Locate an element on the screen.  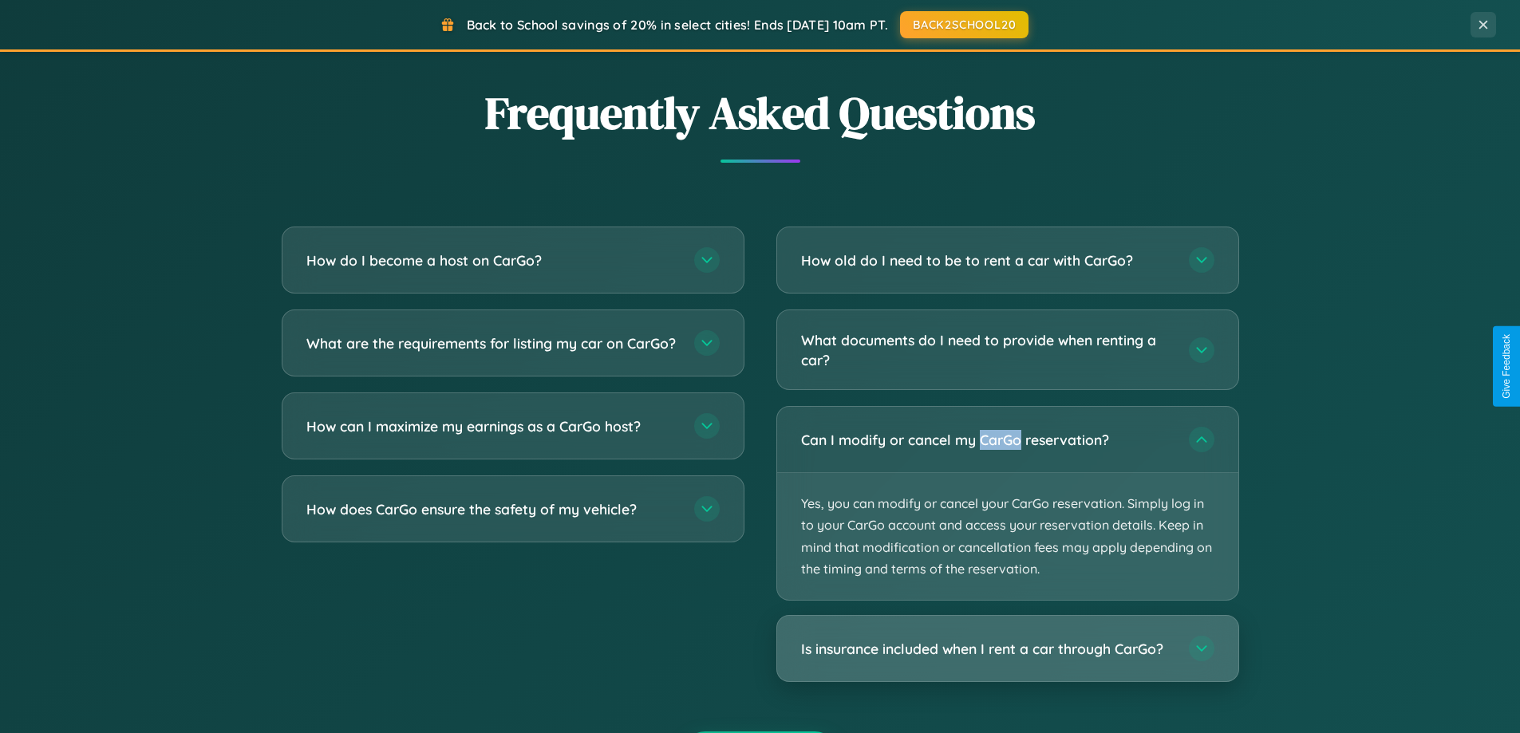
h3: Is insurance included when I rent a car through CarGo? is located at coordinates (987, 649).